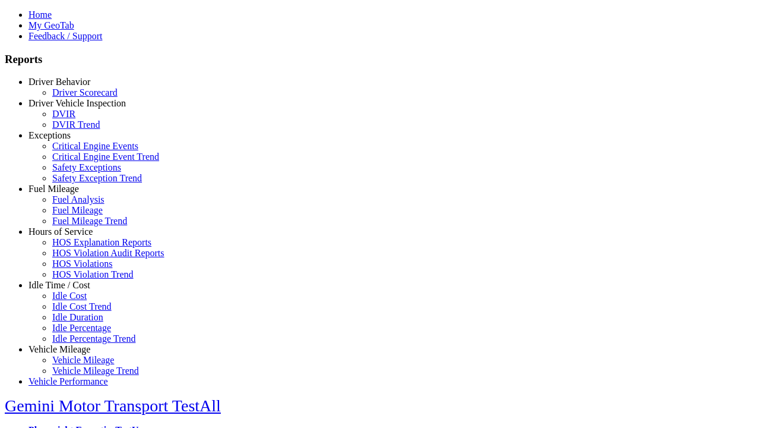 Image resolution: width=760 pixels, height=428 pixels. I want to click on a: HOS Violation Trend, so click(93, 274).